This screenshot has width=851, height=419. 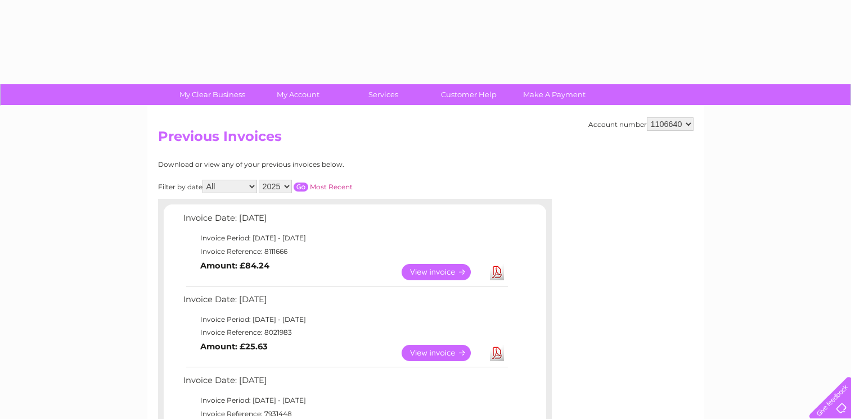 What do you see at coordinates (345, 252) in the screenshot?
I see `td: Invoice Reference: 8111666` at bounding box center [345, 252].